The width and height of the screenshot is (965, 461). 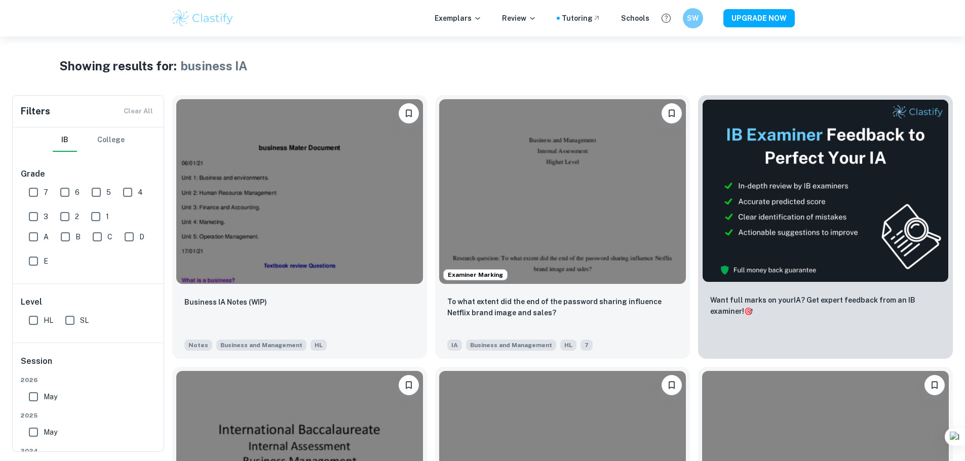 I want to click on h6: Session, so click(x=89, y=366).